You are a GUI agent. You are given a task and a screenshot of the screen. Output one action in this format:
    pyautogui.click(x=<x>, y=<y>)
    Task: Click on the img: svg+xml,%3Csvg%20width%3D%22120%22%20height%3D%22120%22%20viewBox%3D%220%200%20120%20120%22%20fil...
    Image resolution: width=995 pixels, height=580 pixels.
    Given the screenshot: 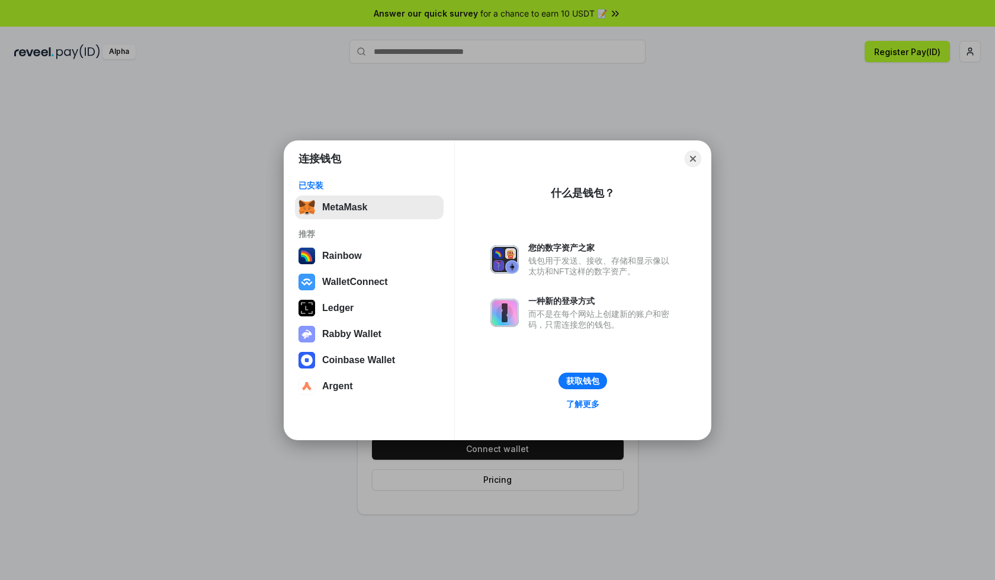 What is the action you would take?
    pyautogui.click(x=307, y=256)
    